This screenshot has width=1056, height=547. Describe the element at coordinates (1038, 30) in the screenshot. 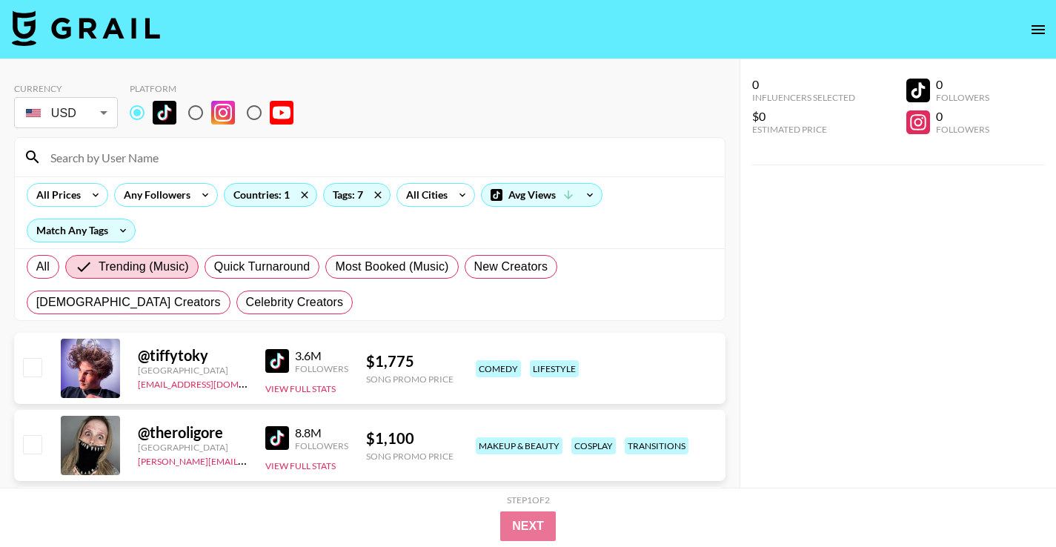

I see `button: open drawer` at that location.